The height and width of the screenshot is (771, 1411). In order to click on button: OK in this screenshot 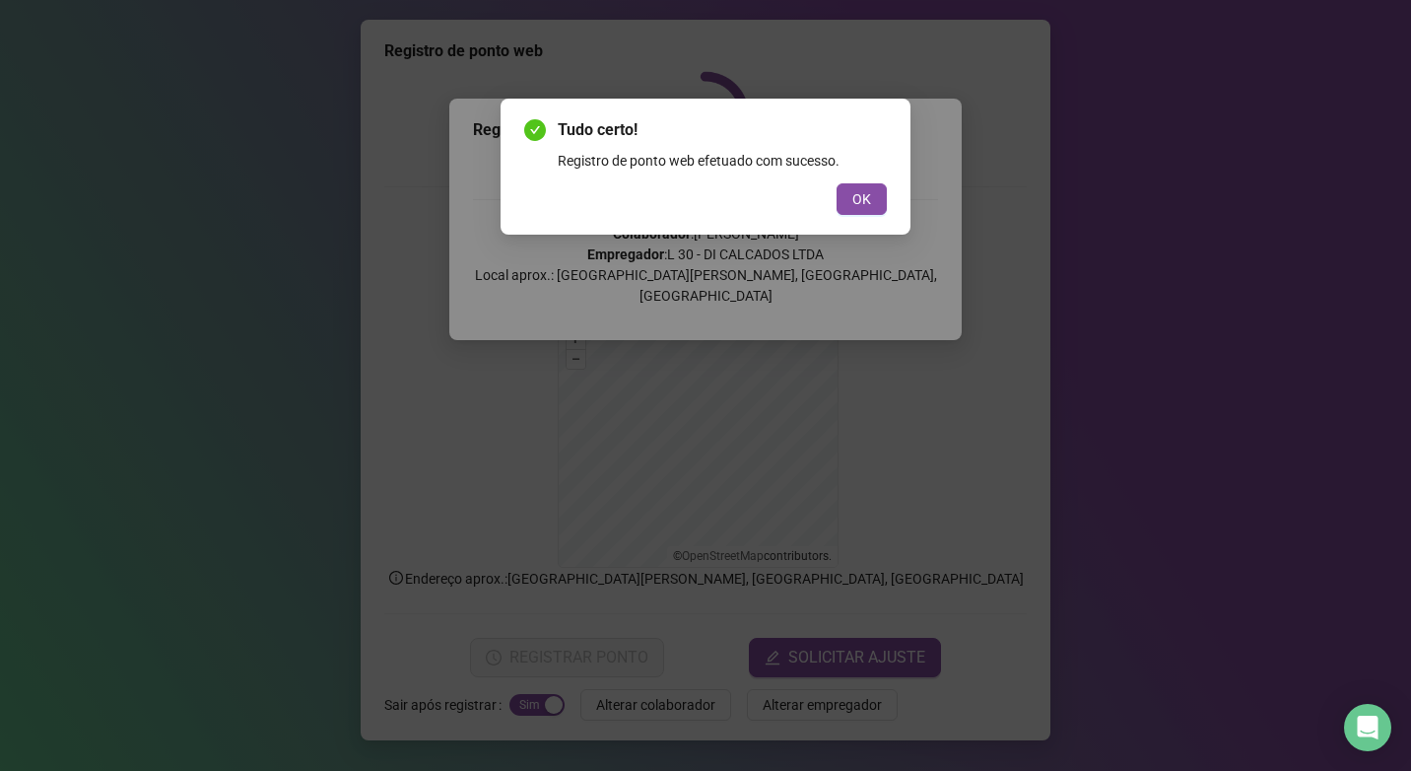, I will do `click(861, 199)`.